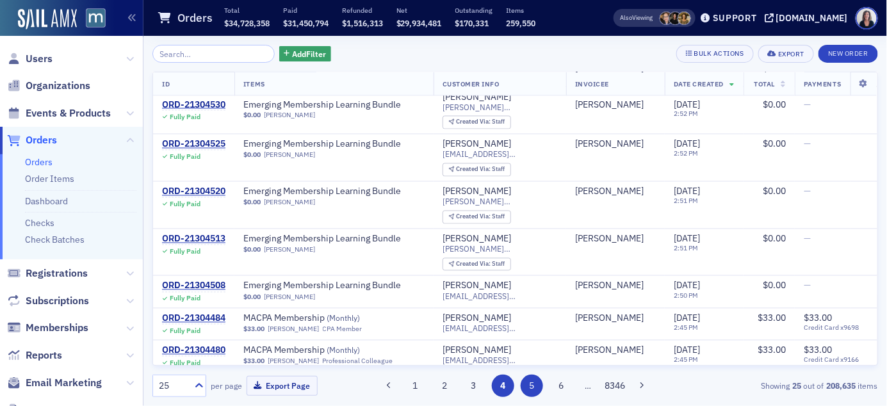 This screenshot has width=887, height=406. I want to click on div: ORD-21304484, so click(193, 319).